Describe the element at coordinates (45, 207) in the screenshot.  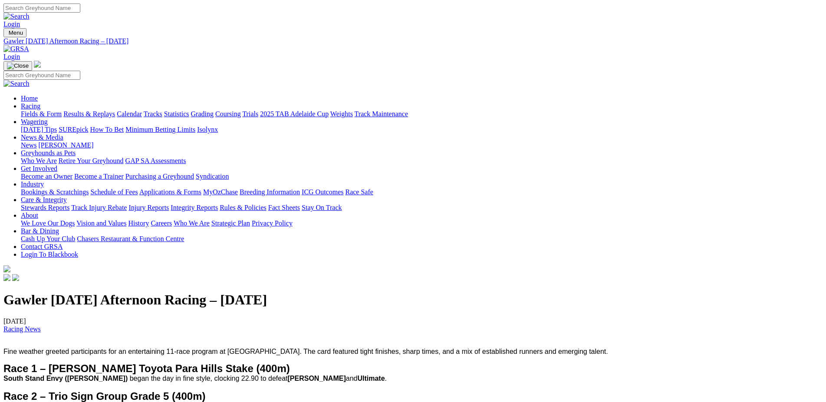
I see `a: Stewards Reports` at that location.